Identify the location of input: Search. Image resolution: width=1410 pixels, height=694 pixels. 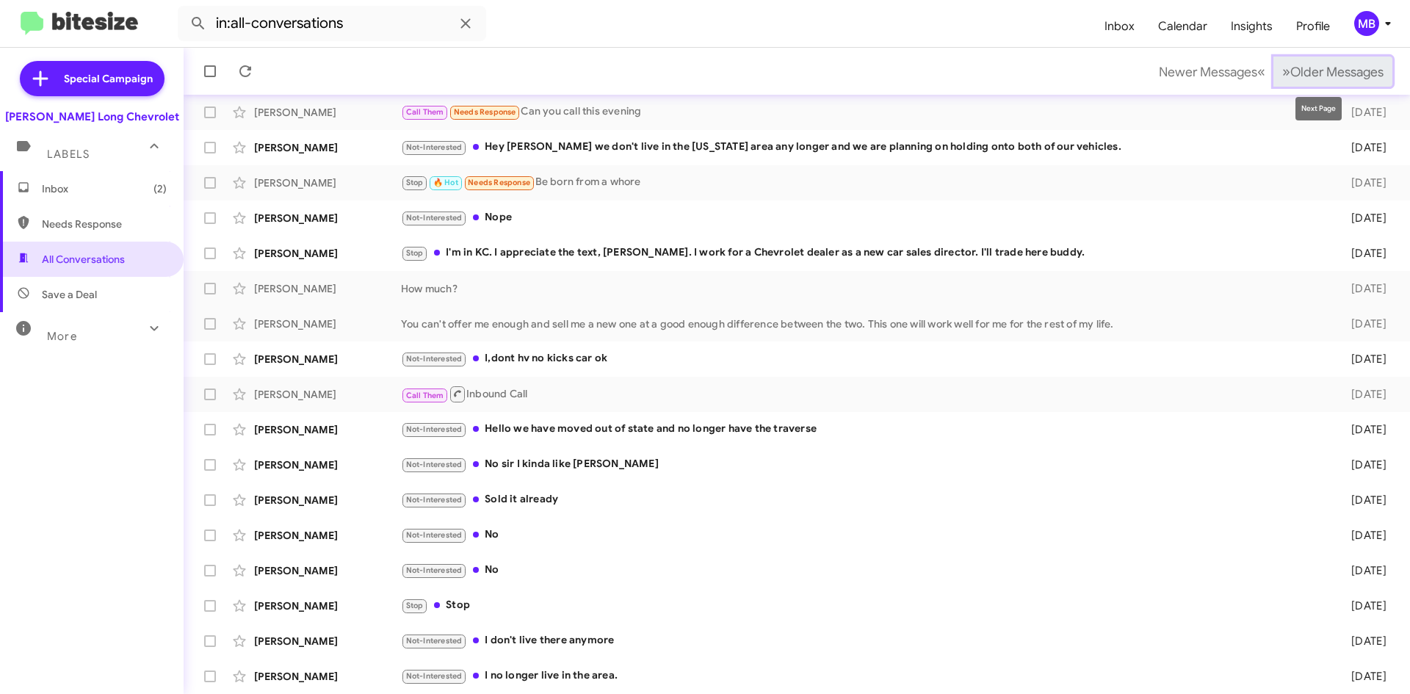
(332, 24).